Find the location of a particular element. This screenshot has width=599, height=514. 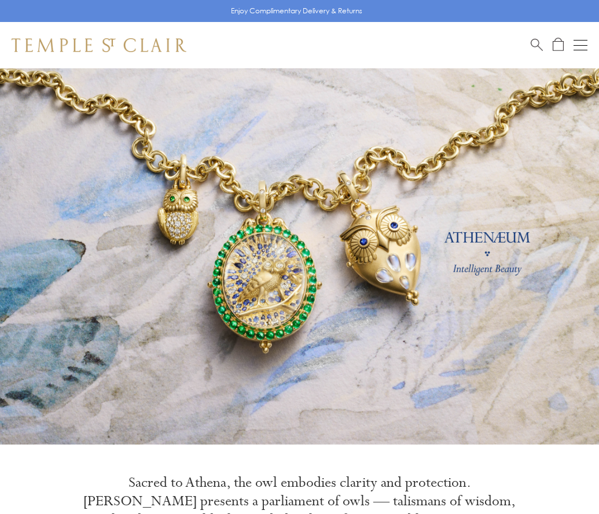

img: Temple St. Clair is located at coordinates (99, 45).